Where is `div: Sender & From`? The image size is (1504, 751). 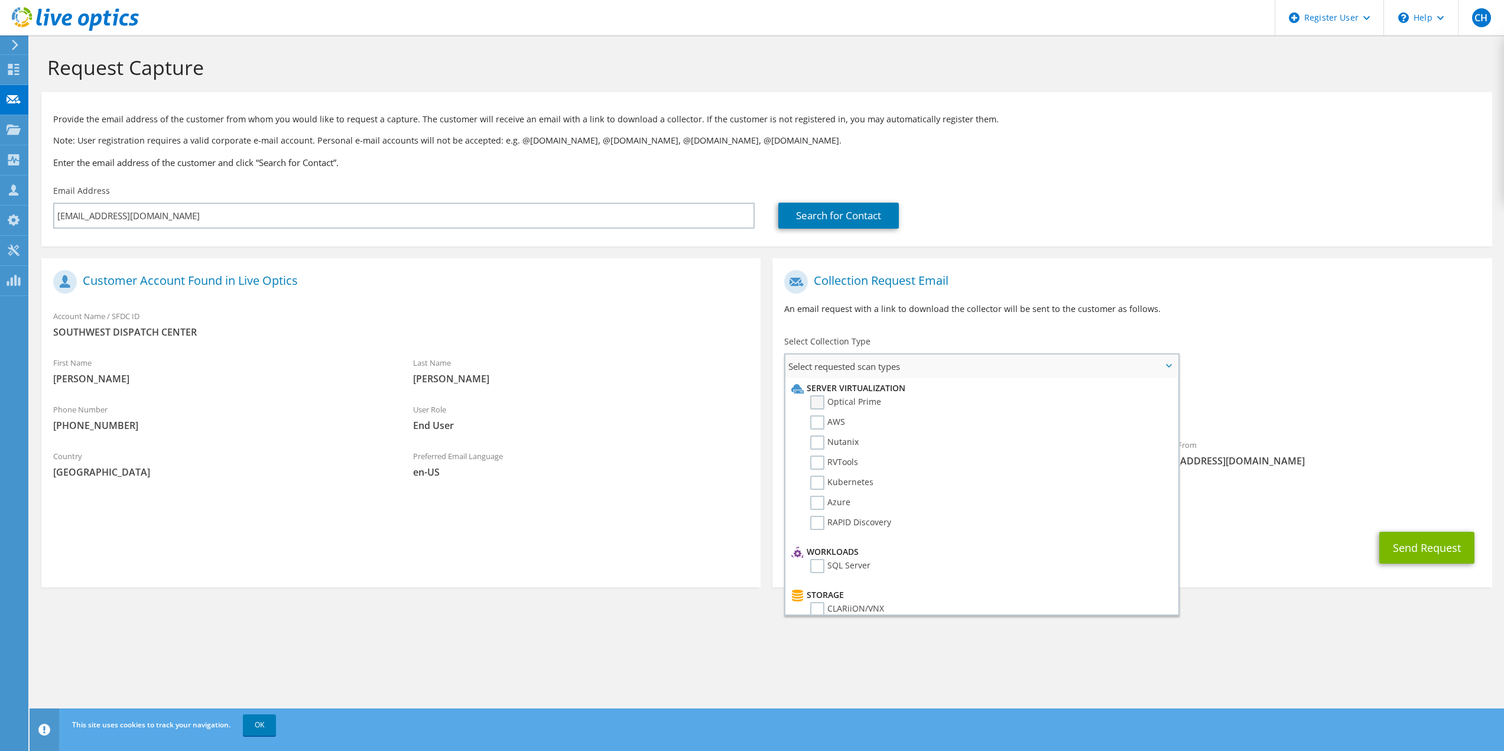 div: Sender & From is located at coordinates (1312, 453).